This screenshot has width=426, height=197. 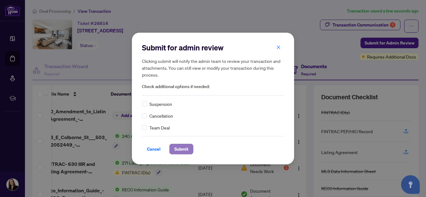 What do you see at coordinates (278, 47) in the screenshot?
I see `span: close` at bounding box center [278, 47].